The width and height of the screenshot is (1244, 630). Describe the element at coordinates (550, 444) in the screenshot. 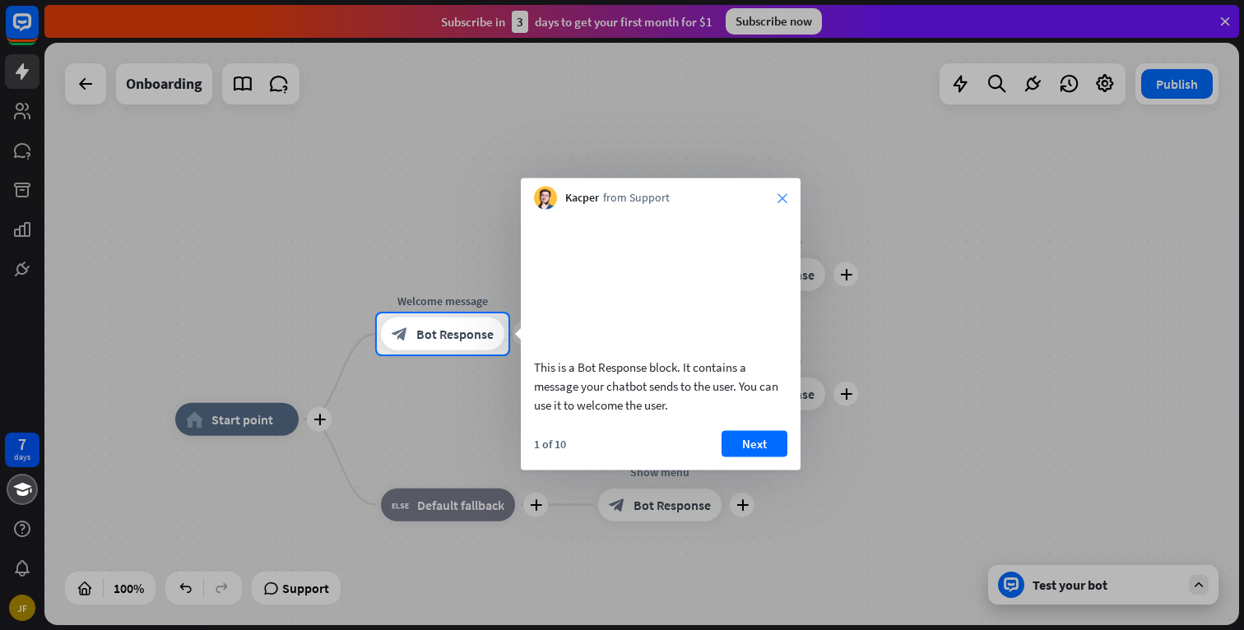

I see `div: 1 of 10` at that location.